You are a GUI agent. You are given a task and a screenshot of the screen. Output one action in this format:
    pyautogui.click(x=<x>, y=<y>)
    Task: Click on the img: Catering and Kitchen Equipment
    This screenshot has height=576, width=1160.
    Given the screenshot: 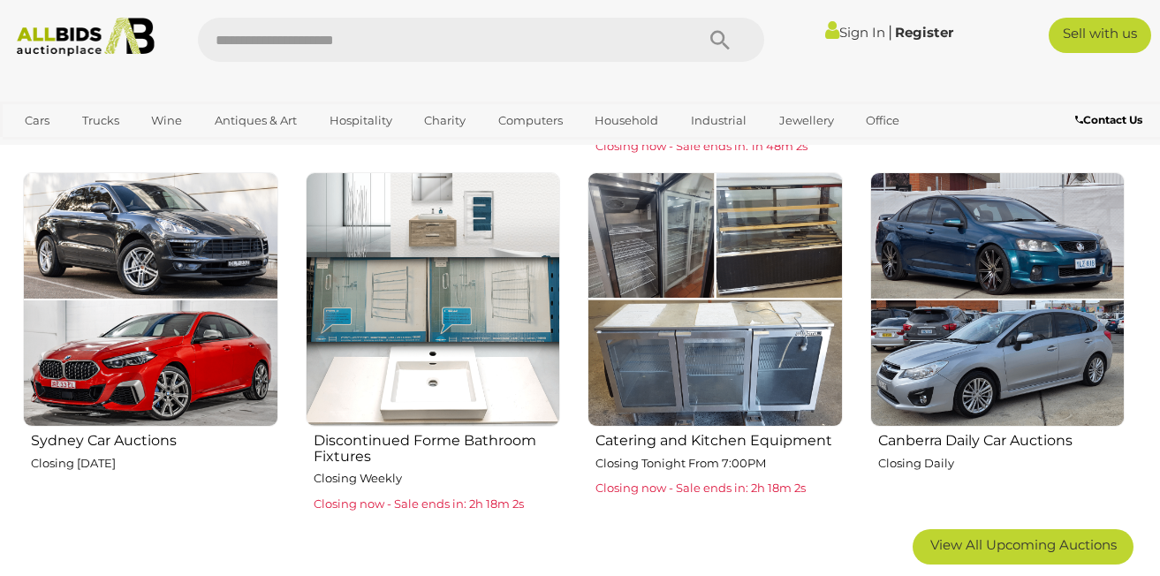 What is the action you would take?
    pyautogui.click(x=715, y=299)
    